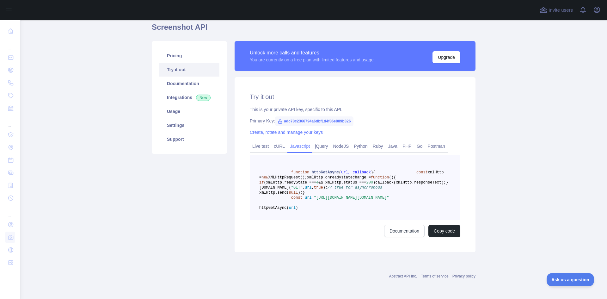 Image resolution: width=607 pixels, height=299 pixels. Describe the element at coordinates (317, 182) in the screenshot. I see `span: 4` at that location.